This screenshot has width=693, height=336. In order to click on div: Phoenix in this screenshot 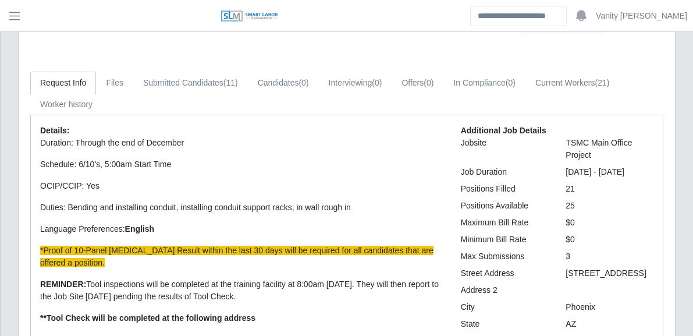, I will do `click(610, 307)`.